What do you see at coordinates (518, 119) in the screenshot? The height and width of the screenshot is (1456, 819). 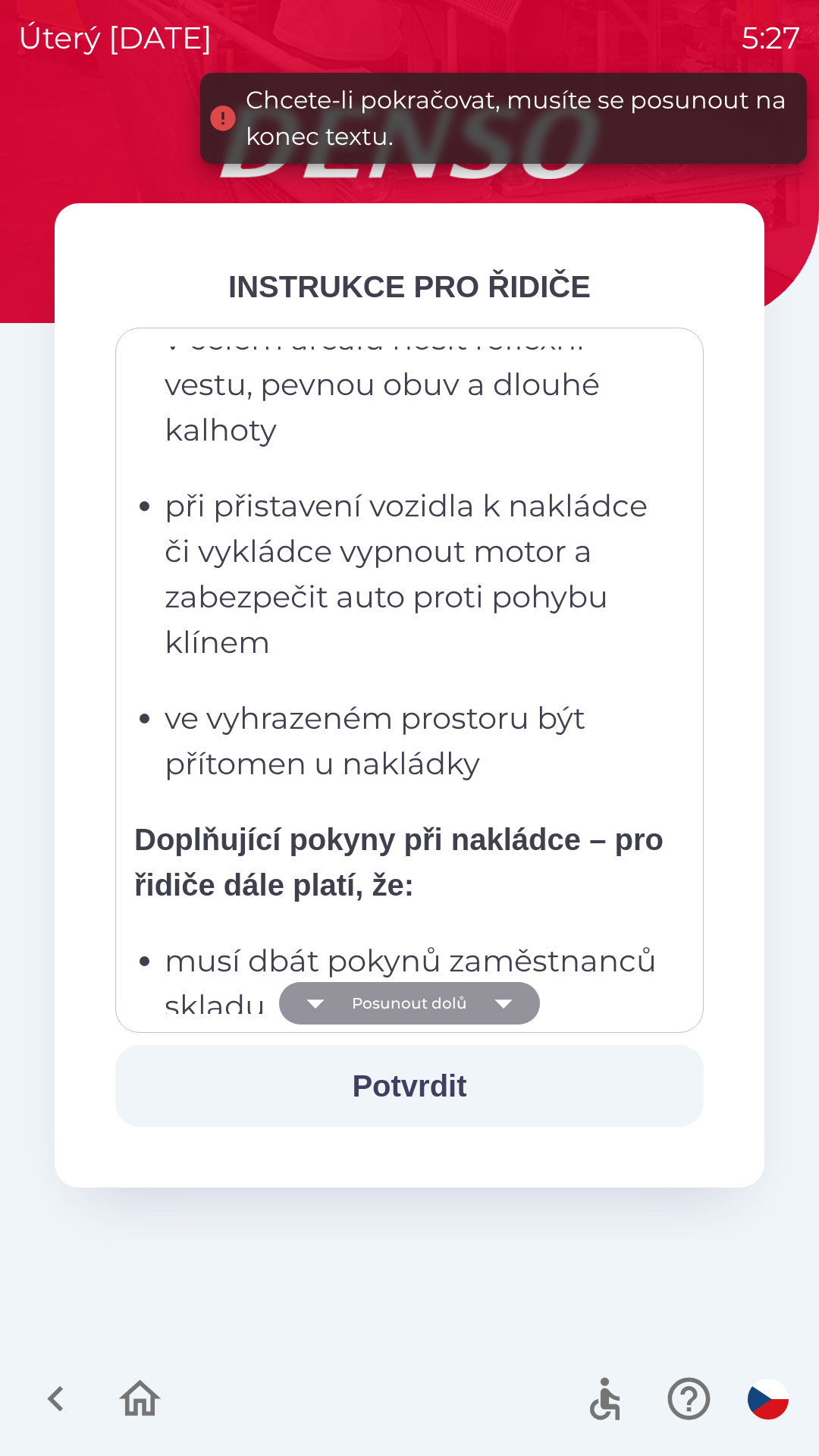 I see `div: Chcete-li pokračovat, musíte se posunout na konec textu.` at bounding box center [518, 119].